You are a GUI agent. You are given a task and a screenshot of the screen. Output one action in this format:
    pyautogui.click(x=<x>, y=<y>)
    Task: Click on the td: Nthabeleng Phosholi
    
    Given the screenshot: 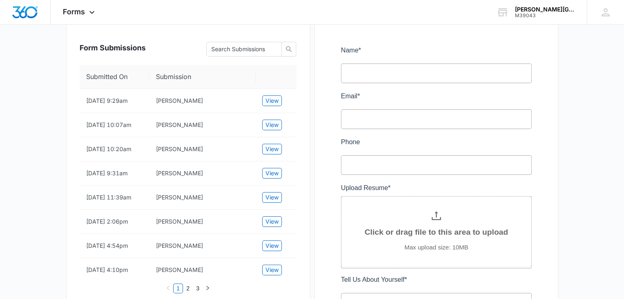 What is the action you would take?
    pyautogui.click(x=202, y=222)
    